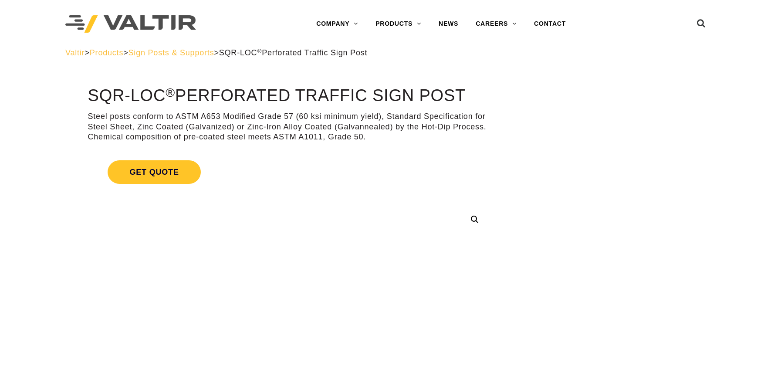  What do you see at coordinates (131, 24) in the screenshot?
I see `img: Valtir` at bounding box center [131, 24].